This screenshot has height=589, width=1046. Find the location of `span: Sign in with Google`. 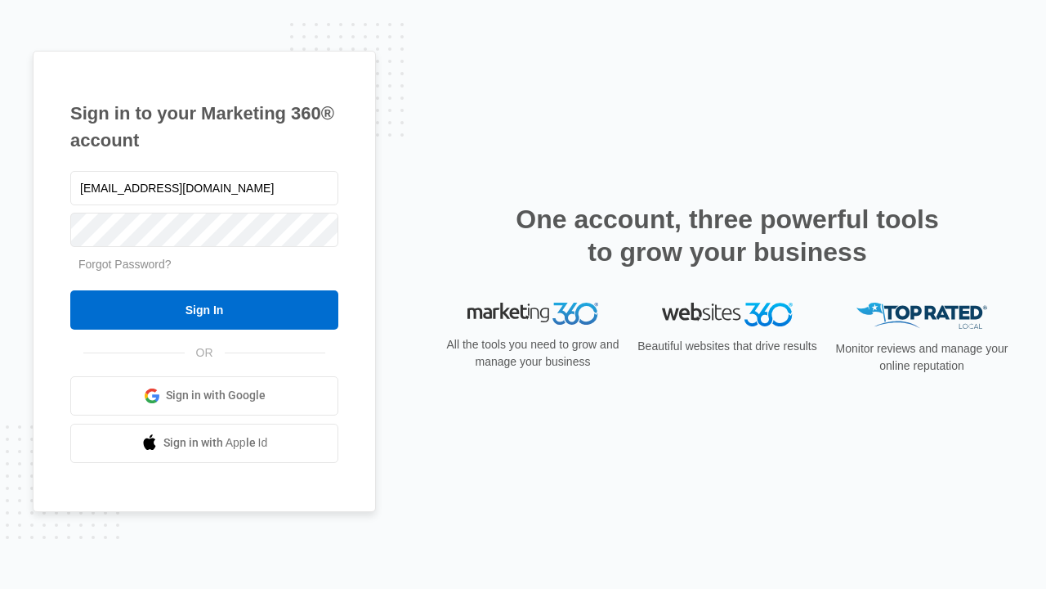

span: Sign in with Google is located at coordinates (216, 395).